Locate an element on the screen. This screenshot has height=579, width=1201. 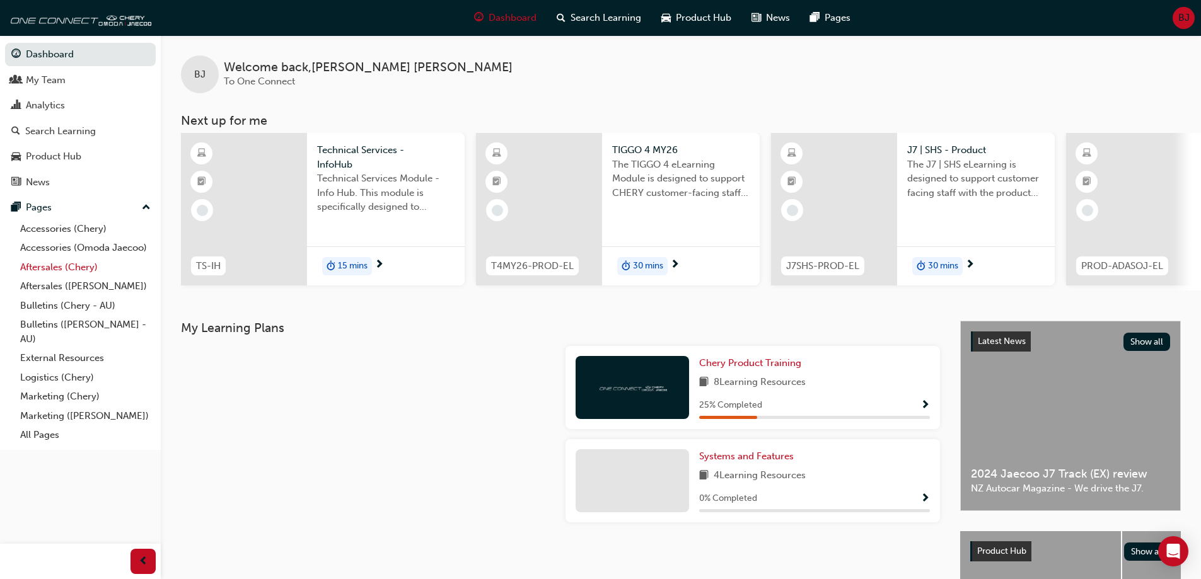
span: news-icon is located at coordinates (16, 183).